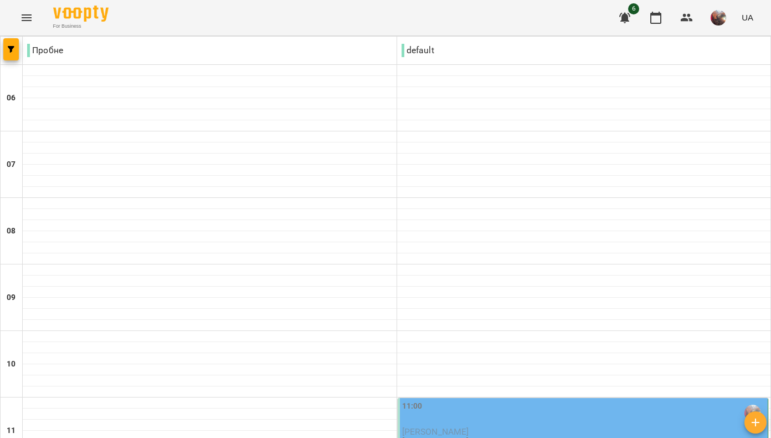 The width and height of the screenshot is (771, 438). What do you see at coordinates (27, 18) in the screenshot?
I see `button: Menu` at bounding box center [27, 18].